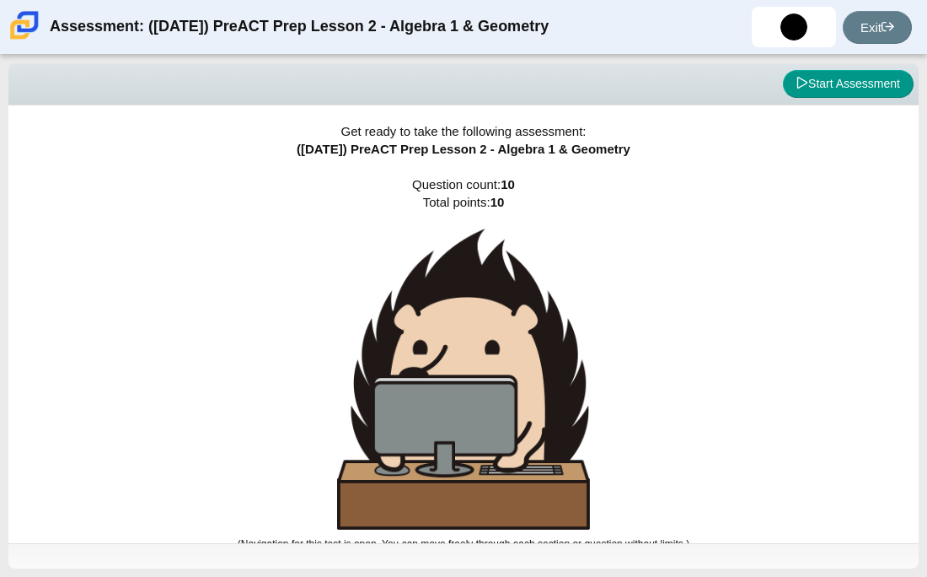 The image size is (927, 577). What do you see at coordinates (24, 38) in the screenshot?
I see `a: Carmen School of Science & Technology` at bounding box center [24, 38].